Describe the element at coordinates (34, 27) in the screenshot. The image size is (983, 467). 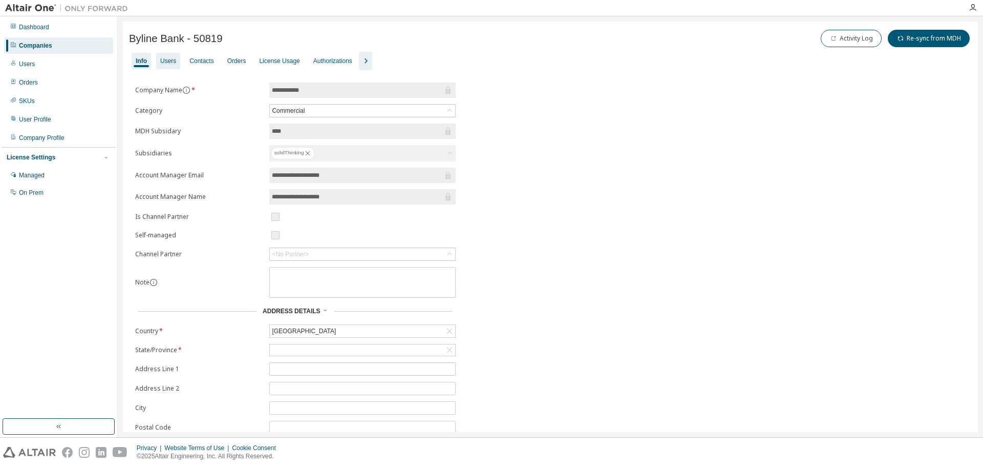
I see `div: Dashboard` at that location.